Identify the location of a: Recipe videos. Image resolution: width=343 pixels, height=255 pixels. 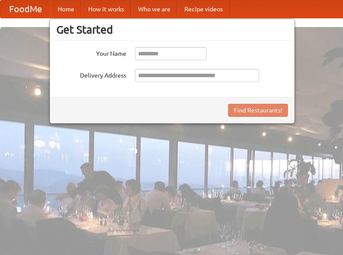
(203, 9).